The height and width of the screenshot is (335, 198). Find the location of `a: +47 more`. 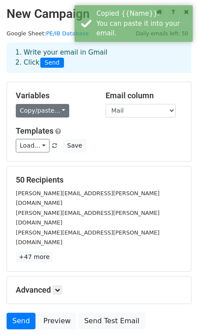

a: +47 more is located at coordinates (34, 257).